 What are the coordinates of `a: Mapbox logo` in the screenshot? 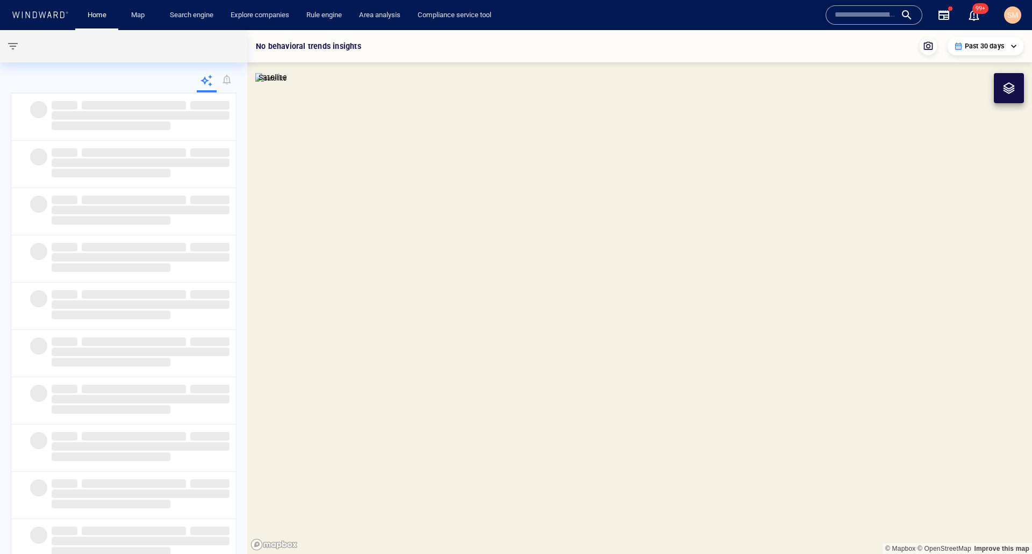 It's located at (274, 544).